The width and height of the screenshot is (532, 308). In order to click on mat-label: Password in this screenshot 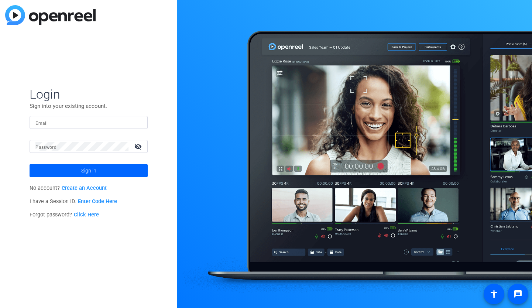, I will do `click(46, 147)`.